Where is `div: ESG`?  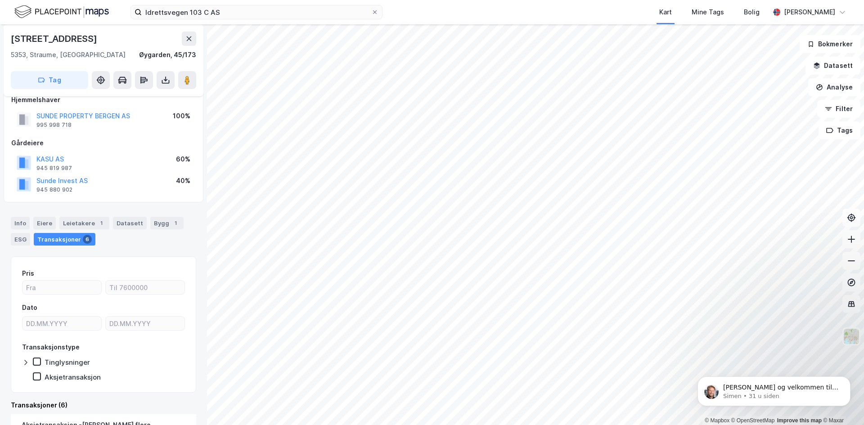
div: ESG is located at coordinates (20, 239).